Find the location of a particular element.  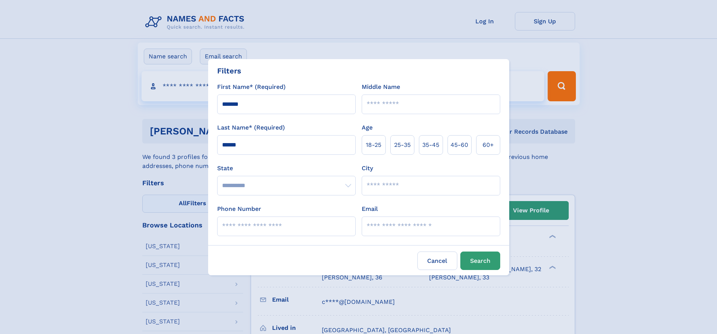

label: State is located at coordinates (286, 168).